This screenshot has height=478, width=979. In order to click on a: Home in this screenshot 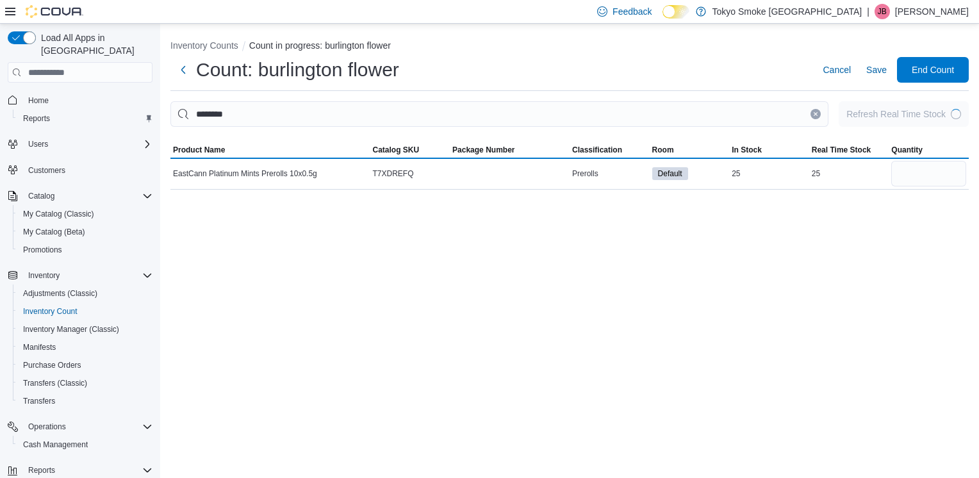, I will do `click(38, 101)`.